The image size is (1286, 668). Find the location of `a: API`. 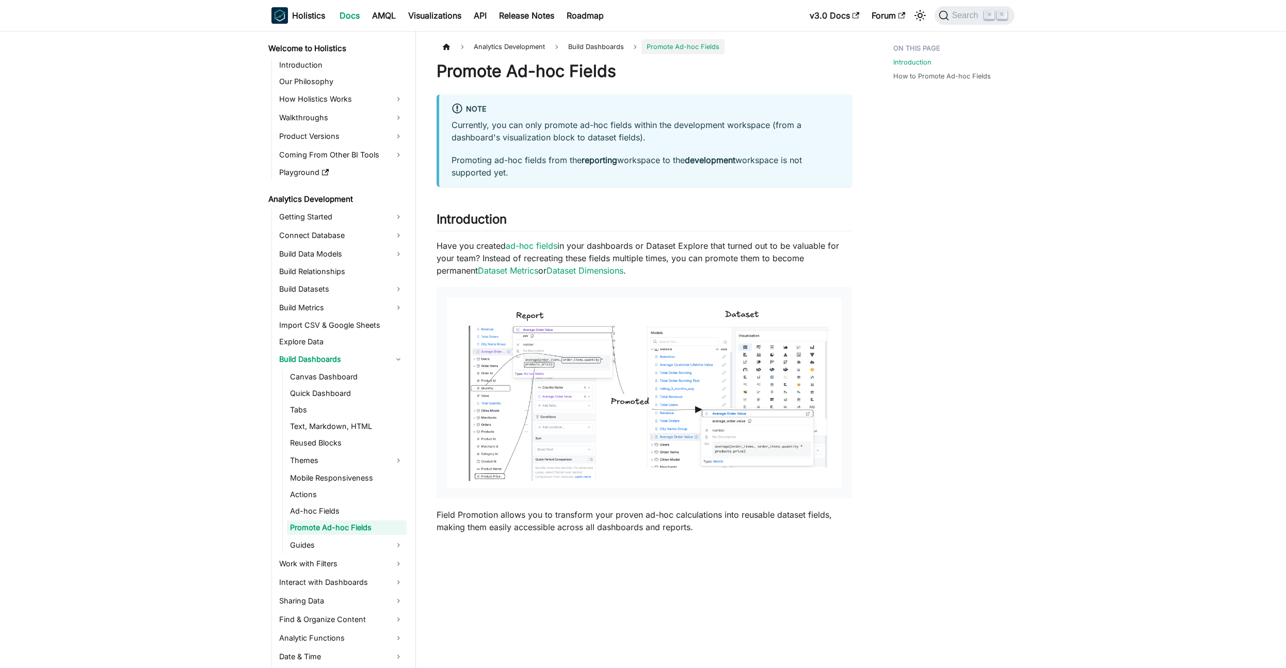

a: API is located at coordinates (480, 15).